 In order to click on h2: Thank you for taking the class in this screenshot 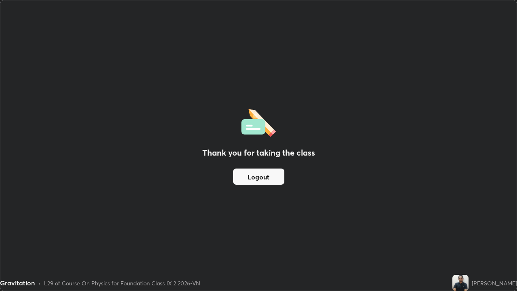, I will do `click(258, 153)`.